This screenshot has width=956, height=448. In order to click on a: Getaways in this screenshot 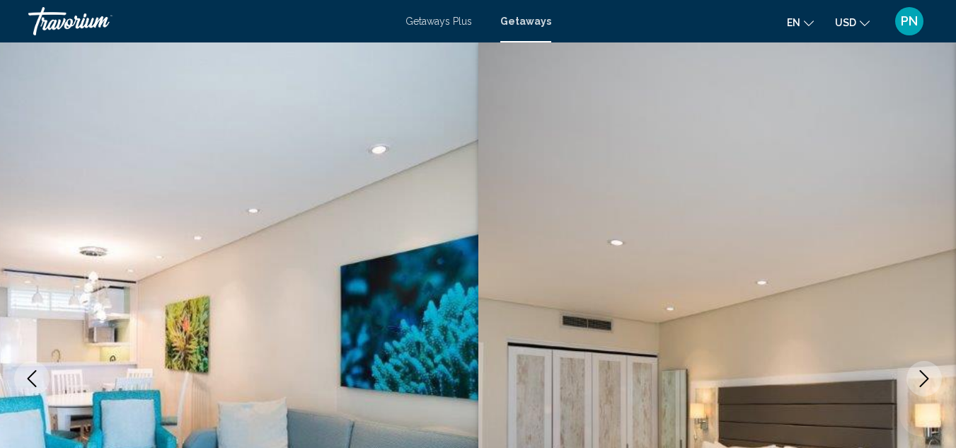, I will do `click(526, 21)`.